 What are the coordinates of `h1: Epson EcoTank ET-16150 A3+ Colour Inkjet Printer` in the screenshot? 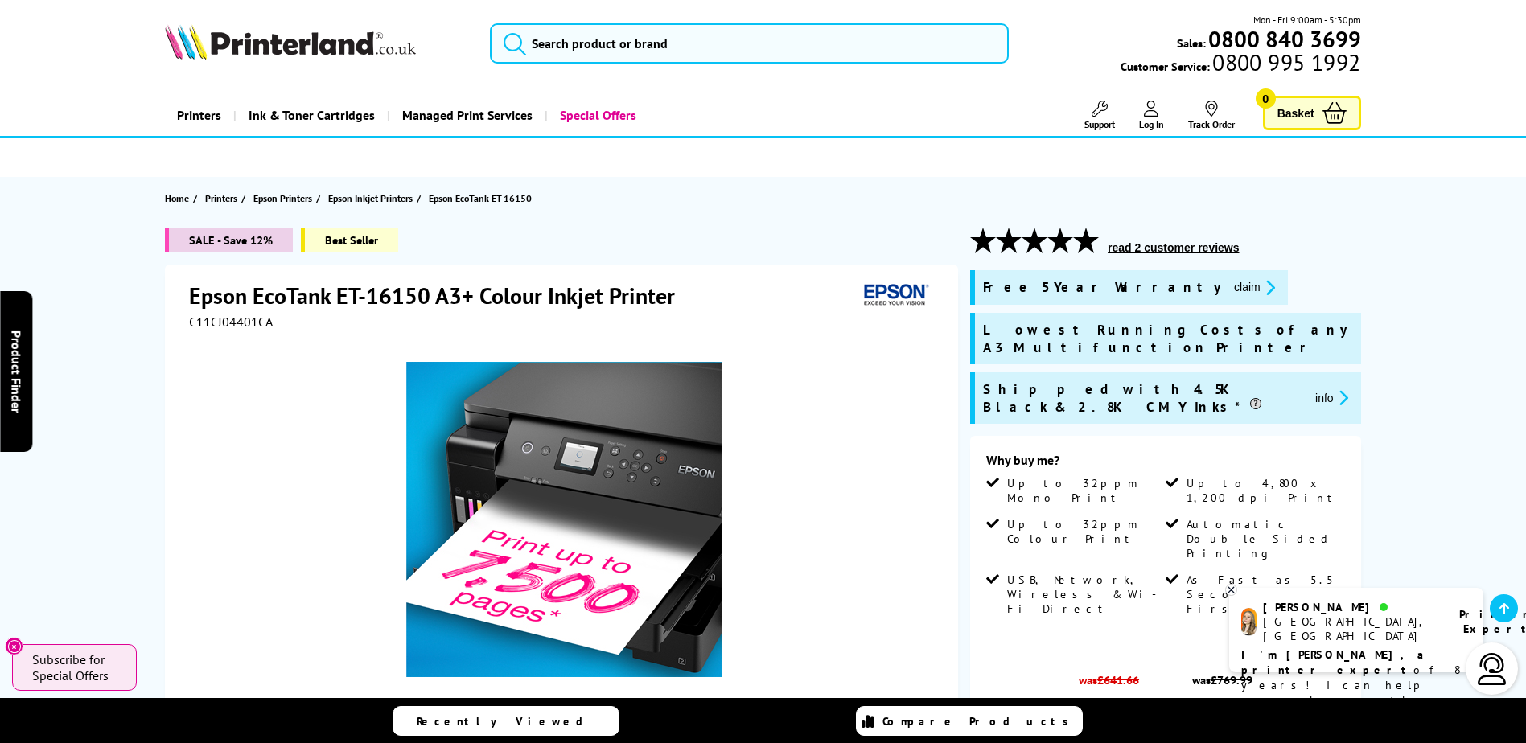 It's located at (440, 295).